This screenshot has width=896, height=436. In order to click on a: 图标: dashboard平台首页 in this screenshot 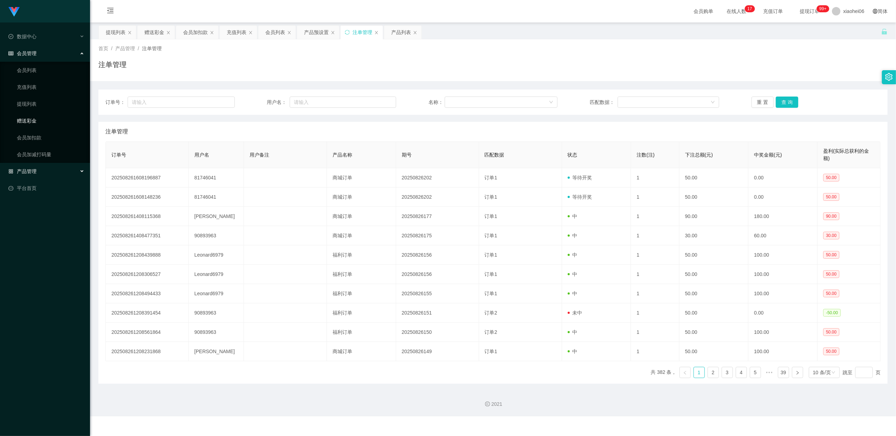, I will do `click(46, 188)`.